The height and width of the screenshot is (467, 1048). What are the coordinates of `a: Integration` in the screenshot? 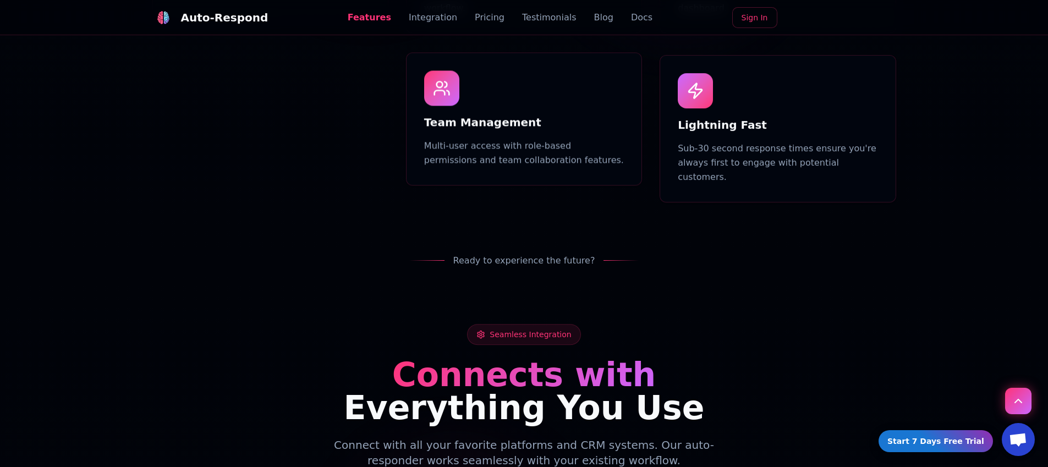 It's located at (433, 18).